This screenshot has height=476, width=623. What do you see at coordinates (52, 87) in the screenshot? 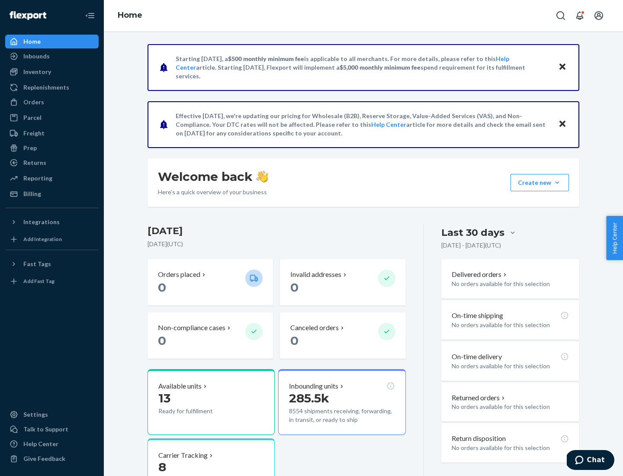
I see `a: Replenishments` at bounding box center [52, 87].